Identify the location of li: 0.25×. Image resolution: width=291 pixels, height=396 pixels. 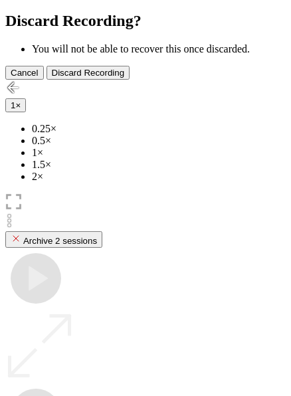
(159, 129).